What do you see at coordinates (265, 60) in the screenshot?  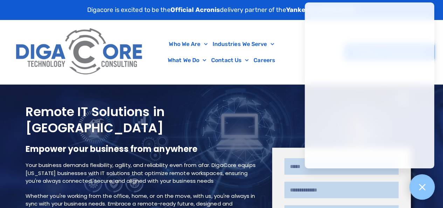 I see `a: Careers` at bounding box center [265, 60].